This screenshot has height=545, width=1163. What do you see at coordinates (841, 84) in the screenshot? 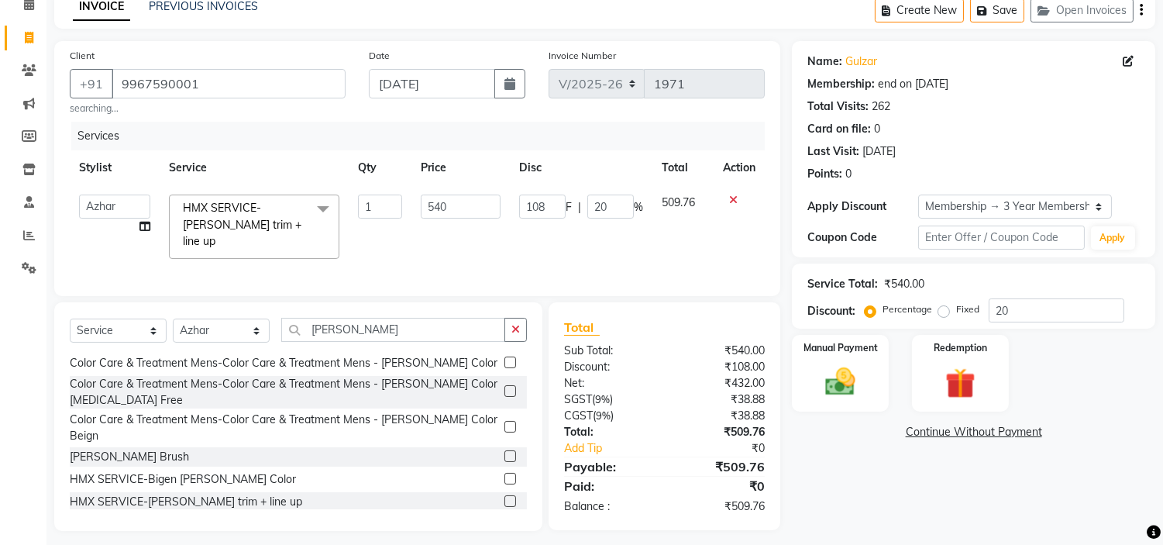
I see `div: Membership:` at bounding box center [841, 84].